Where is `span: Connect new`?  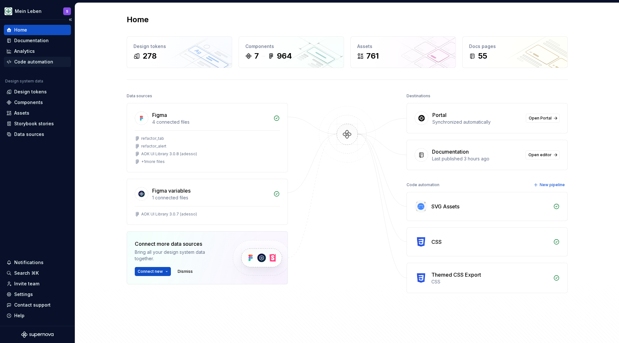
span: Connect new is located at coordinates (150, 272).